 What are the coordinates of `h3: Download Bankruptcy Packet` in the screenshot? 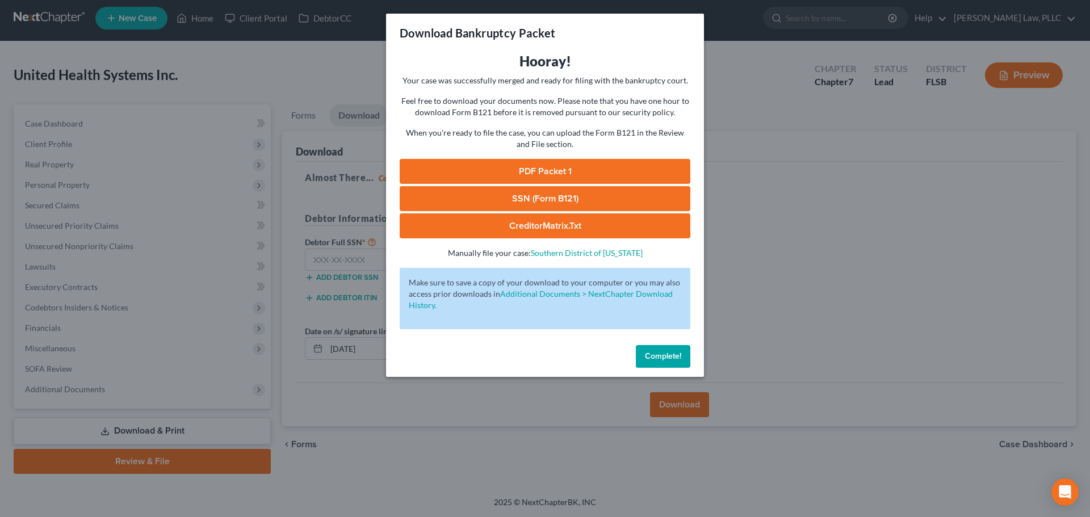 It's located at (478, 33).